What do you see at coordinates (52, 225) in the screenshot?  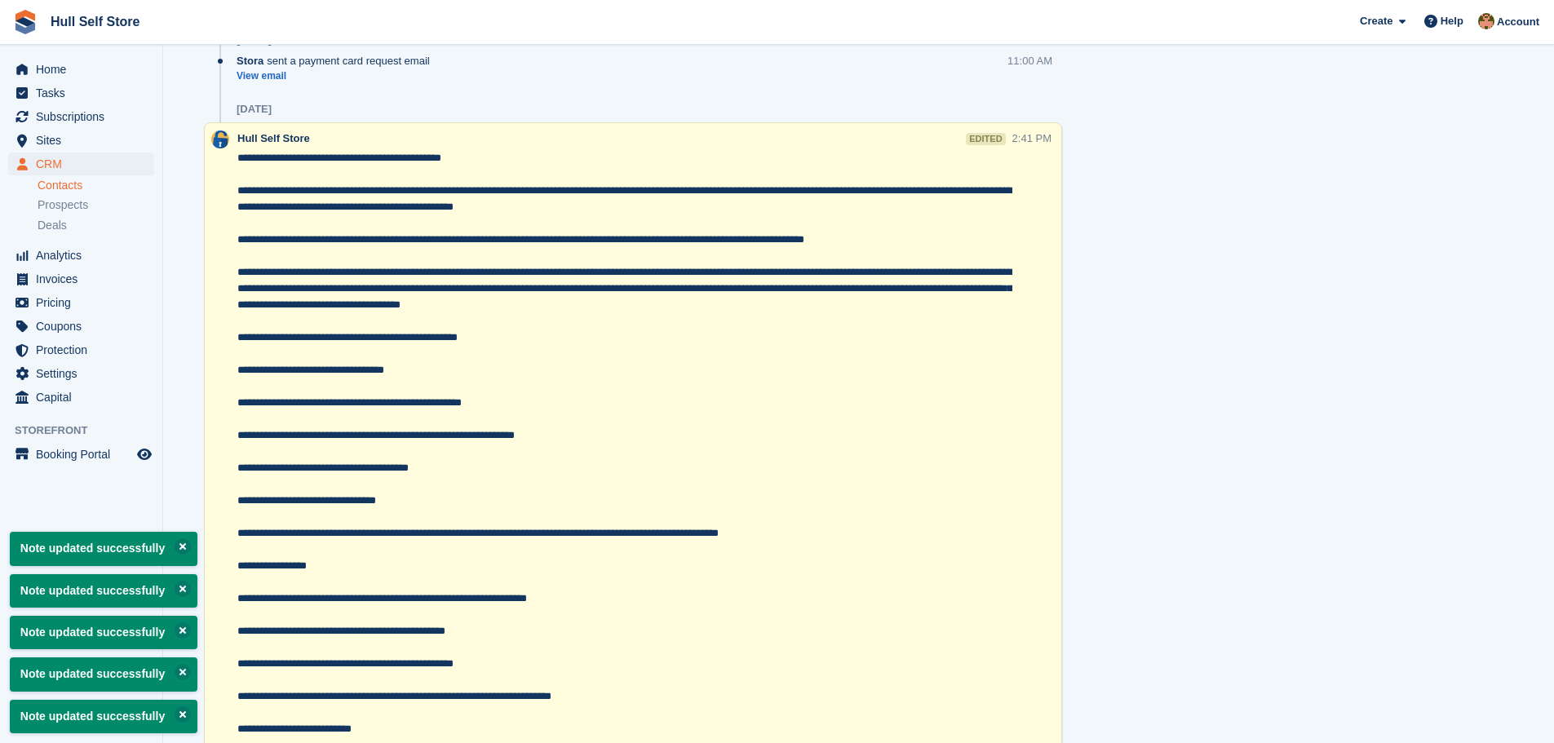 I see `span: Deals` at bounding box center [52, 225].